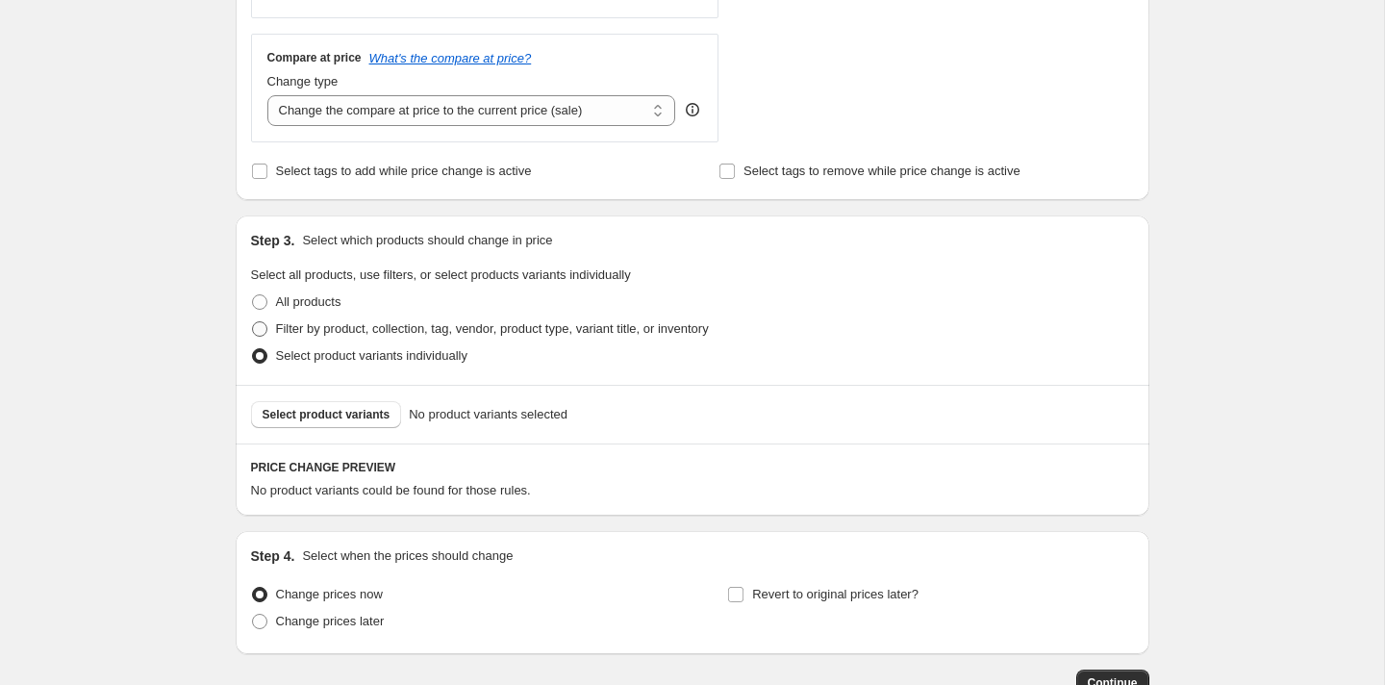  What do you see at coordinates (427, 240) in the screenshot?
I see `p: Select which products should change in price` at bounding box center [427, 240].